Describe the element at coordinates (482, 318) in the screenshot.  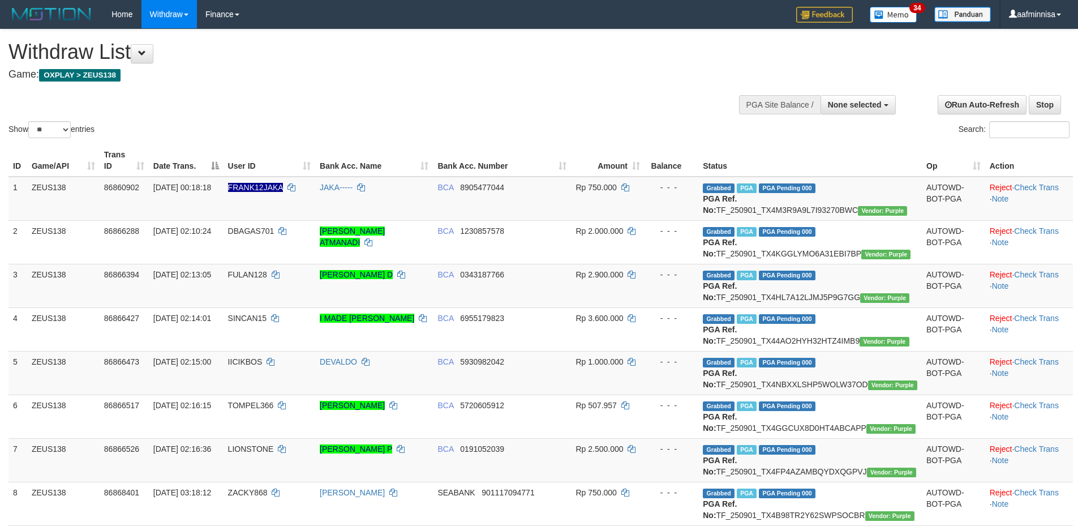
I see `span: Copy 6955179823 to clipboard` at that location.